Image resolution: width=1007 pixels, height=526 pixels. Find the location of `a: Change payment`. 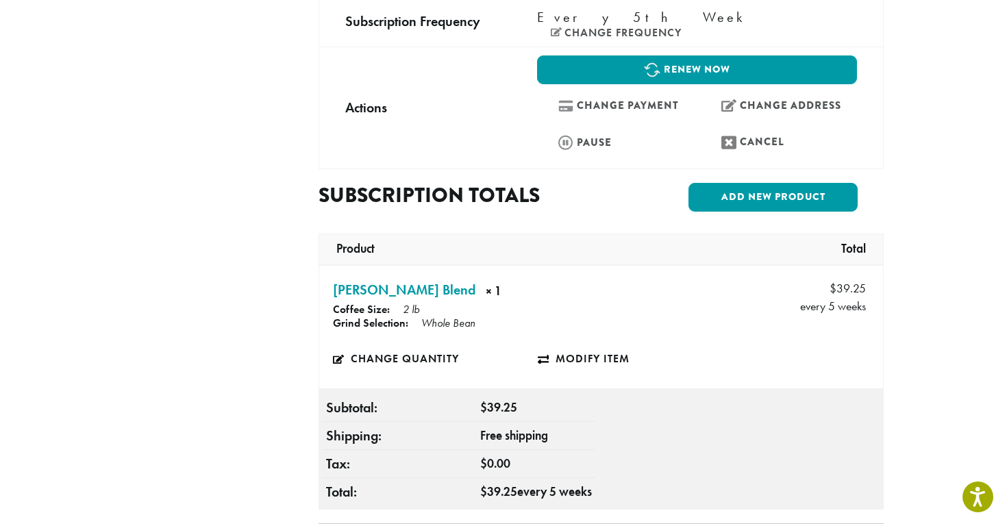

a: Change payment is located at coordinates (615, 105).